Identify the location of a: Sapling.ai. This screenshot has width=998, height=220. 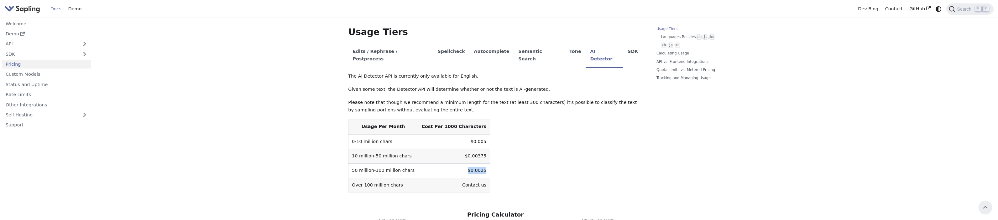
(23, 9).